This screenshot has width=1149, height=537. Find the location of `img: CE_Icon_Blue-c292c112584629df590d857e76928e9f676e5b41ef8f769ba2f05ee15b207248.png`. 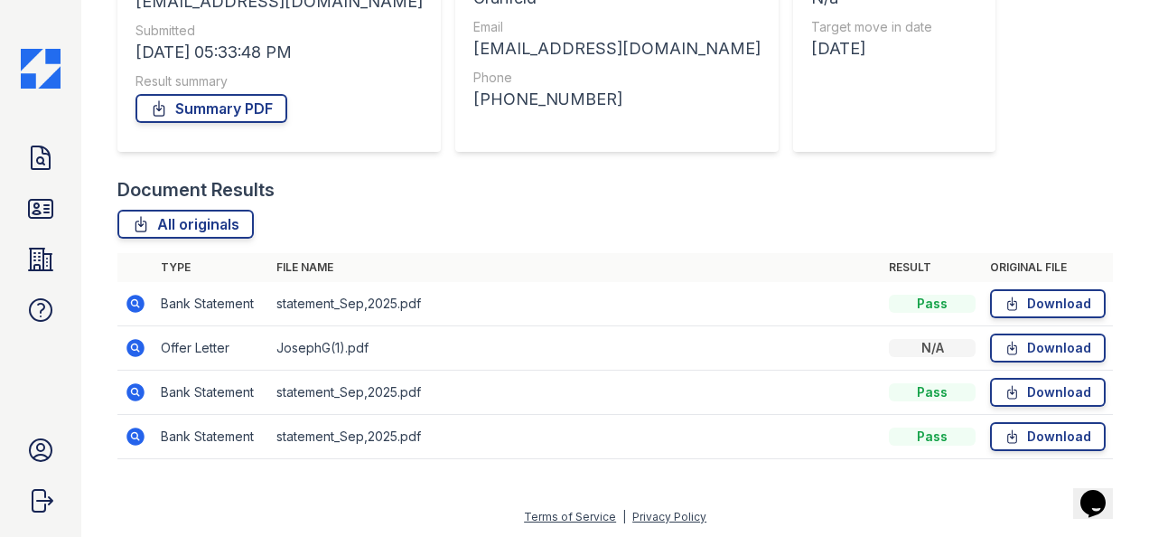

img: CE_Icon_Blue-c292c112584629df590d857e76928e9f676e5b41ef8f769ba2f05ee15b207248.png is located at coordinates (41, 69).